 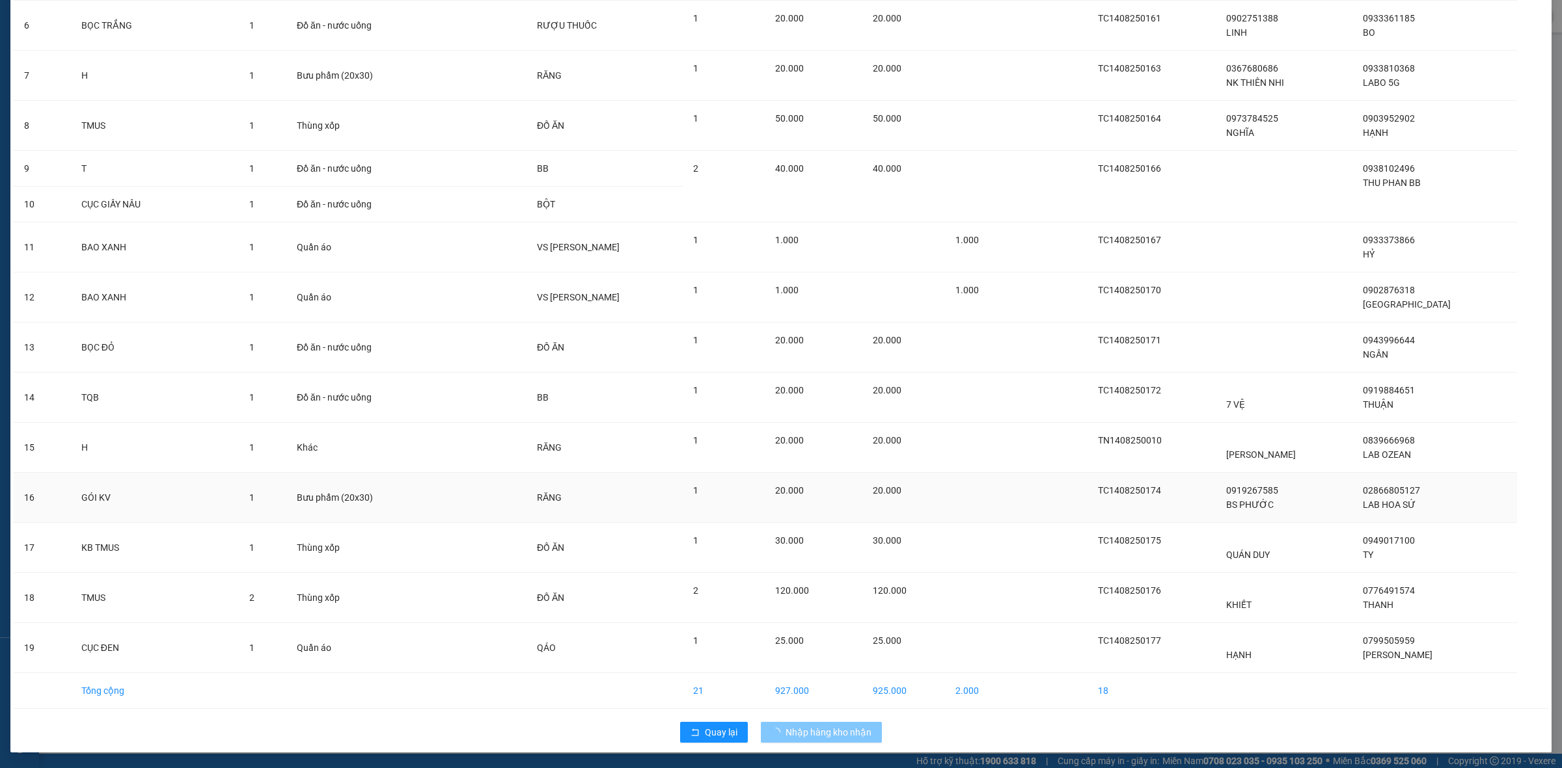 What do you see at coordinates (155, 25) in the screenshot?
I see `td: BỌC TRẮNG` at bounding box center [155, 25].